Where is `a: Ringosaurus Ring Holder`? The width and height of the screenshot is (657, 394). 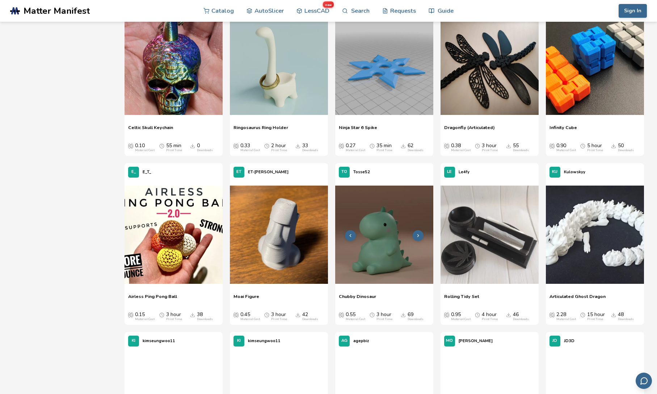
a: Ringosaurus Ring Holder is located at coordinates (261, 130).